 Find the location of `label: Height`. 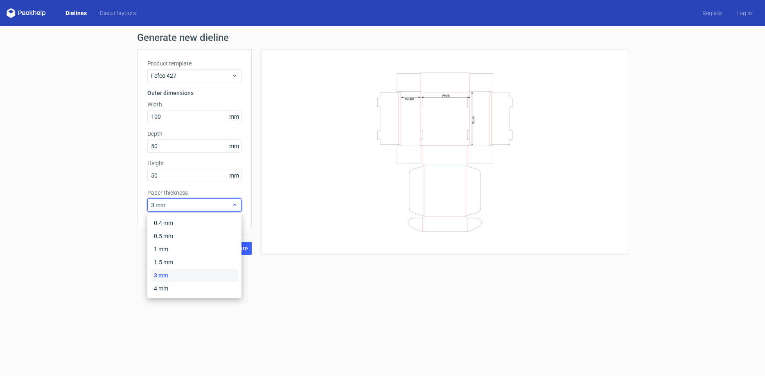

label: Height is located at coordinates (194, 163).